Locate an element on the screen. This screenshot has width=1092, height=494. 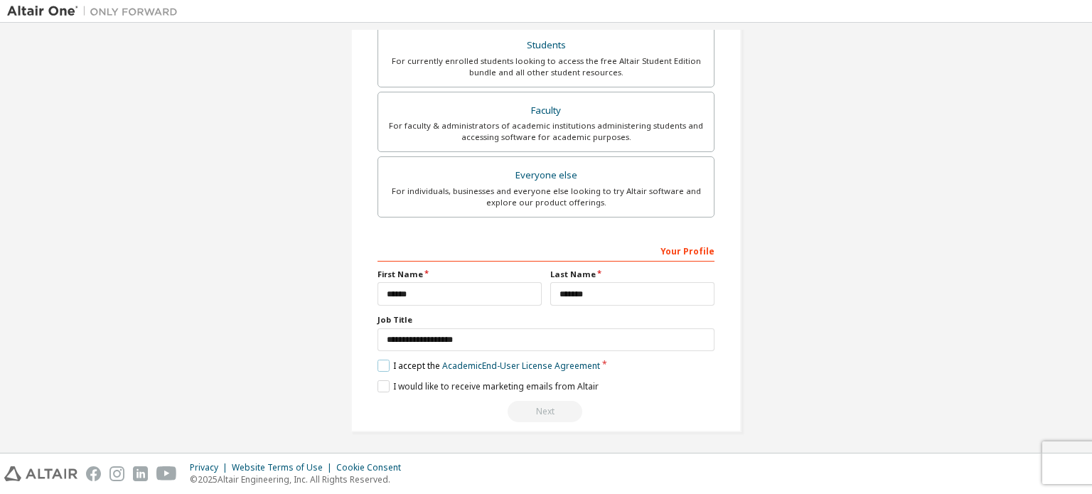
img: instagram.svg is located at coordinates (117, 473).